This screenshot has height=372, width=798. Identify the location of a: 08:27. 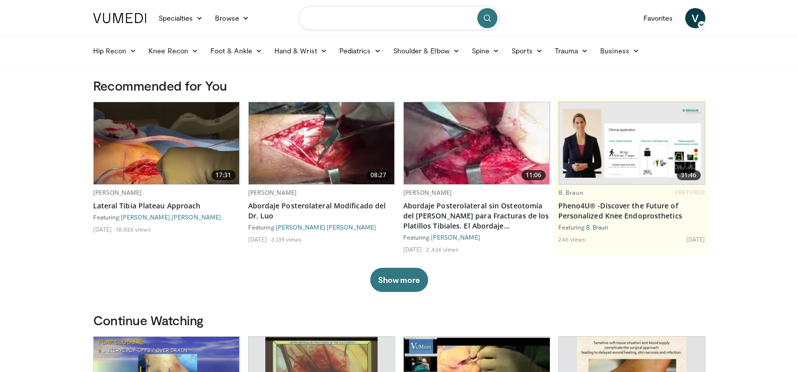
(322, 143).